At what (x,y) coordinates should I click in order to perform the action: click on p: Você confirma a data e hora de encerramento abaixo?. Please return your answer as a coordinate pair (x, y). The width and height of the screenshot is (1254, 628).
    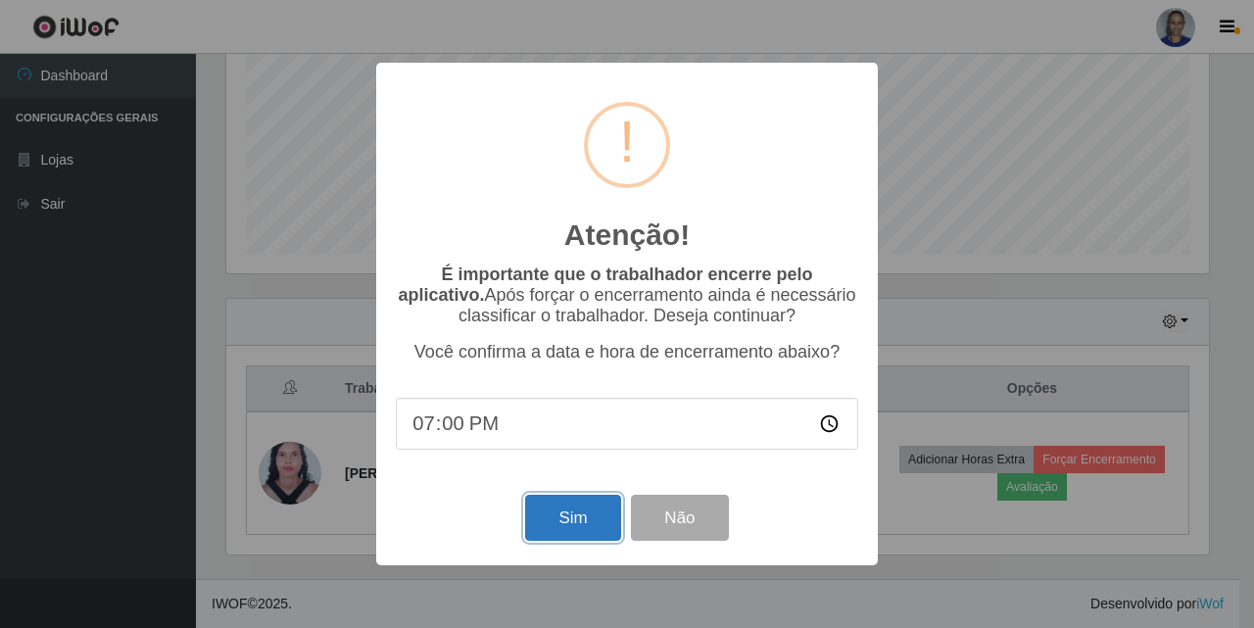
    Looking at the image, I should click on (627, 352).